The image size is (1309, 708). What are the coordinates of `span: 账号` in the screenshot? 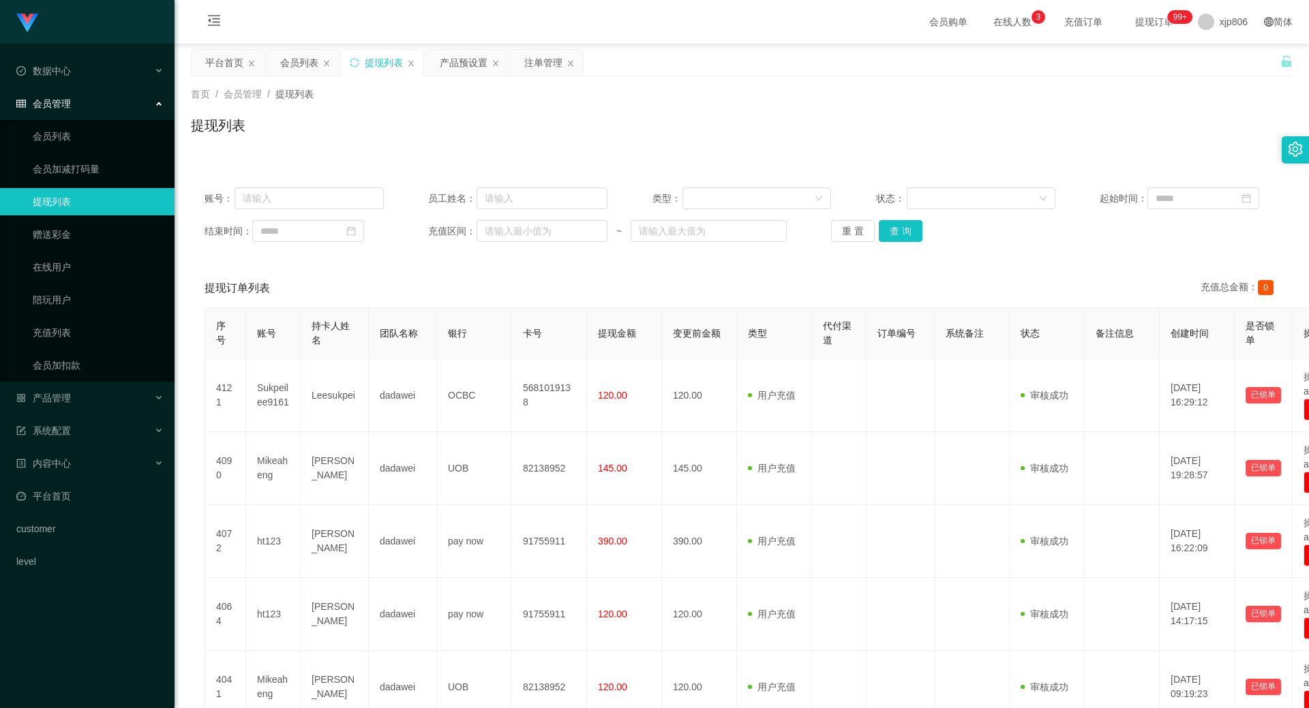 It's located at (267, 333).